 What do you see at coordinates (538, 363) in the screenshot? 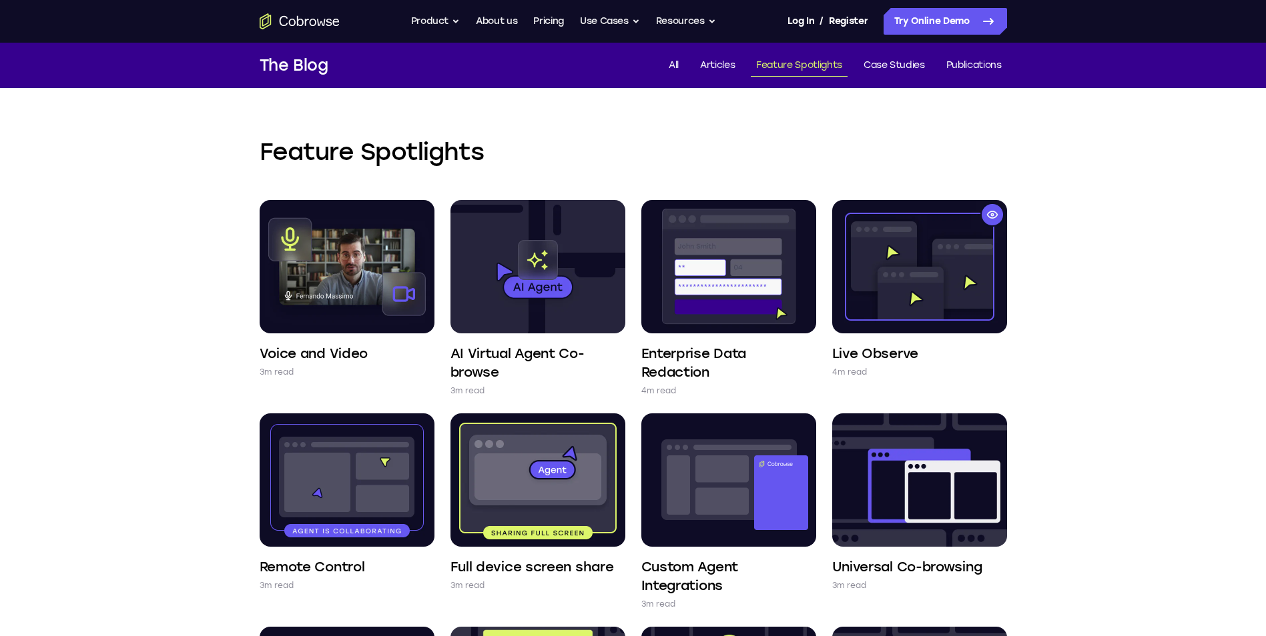
I see `h4: AI Virtual Agent Co-browse` at bounding box center [538, 363].